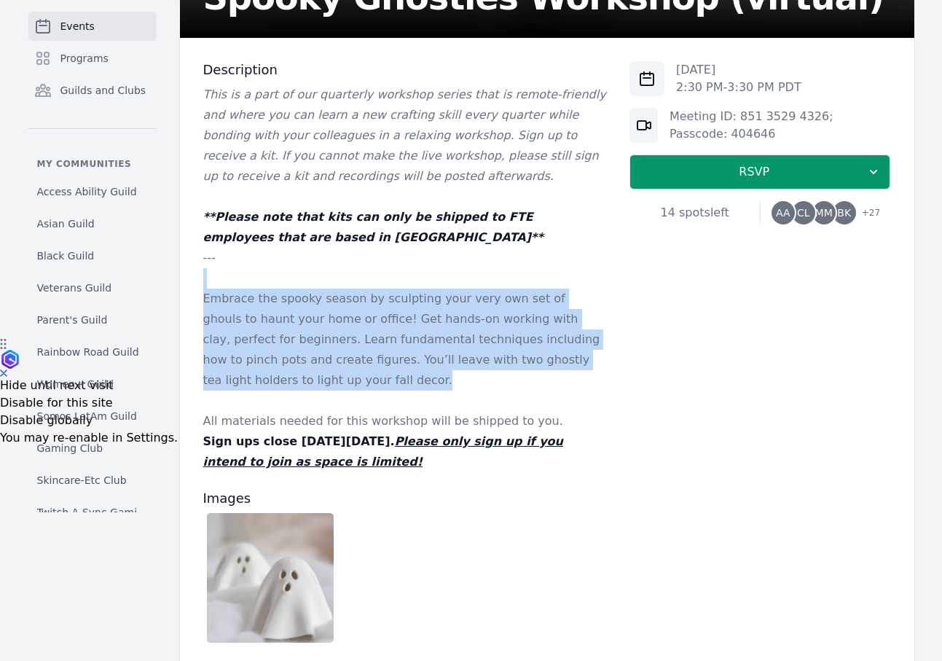 Image resolution: width=942 pixels, height=661 pixels. I want to click on a: Parent's Guild, so click(93, 320).